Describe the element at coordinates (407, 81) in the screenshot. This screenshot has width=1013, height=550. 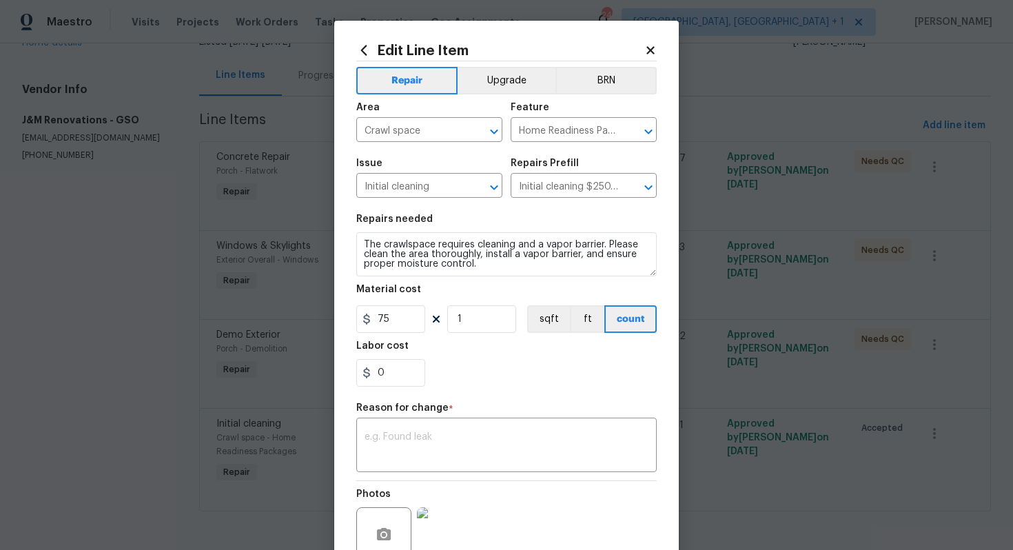
I see `button: Repair` at that location.